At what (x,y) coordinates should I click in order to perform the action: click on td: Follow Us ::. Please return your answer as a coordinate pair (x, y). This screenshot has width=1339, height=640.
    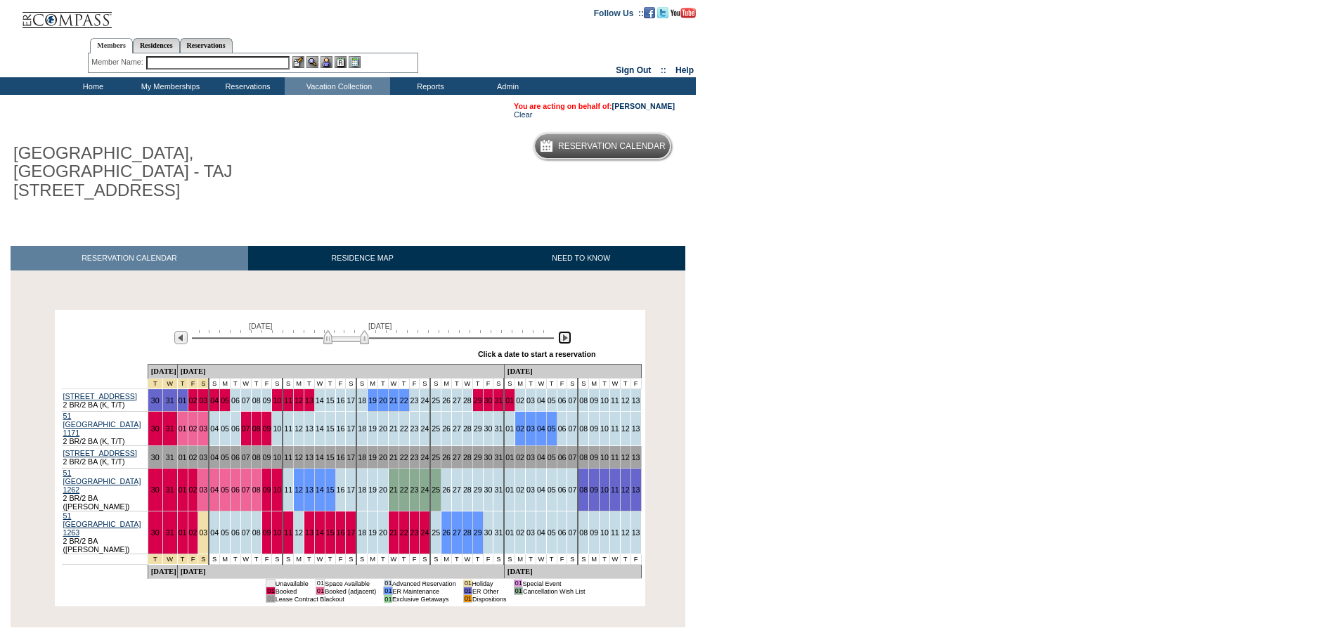
    Looking at the image, I should click on (619, 13).